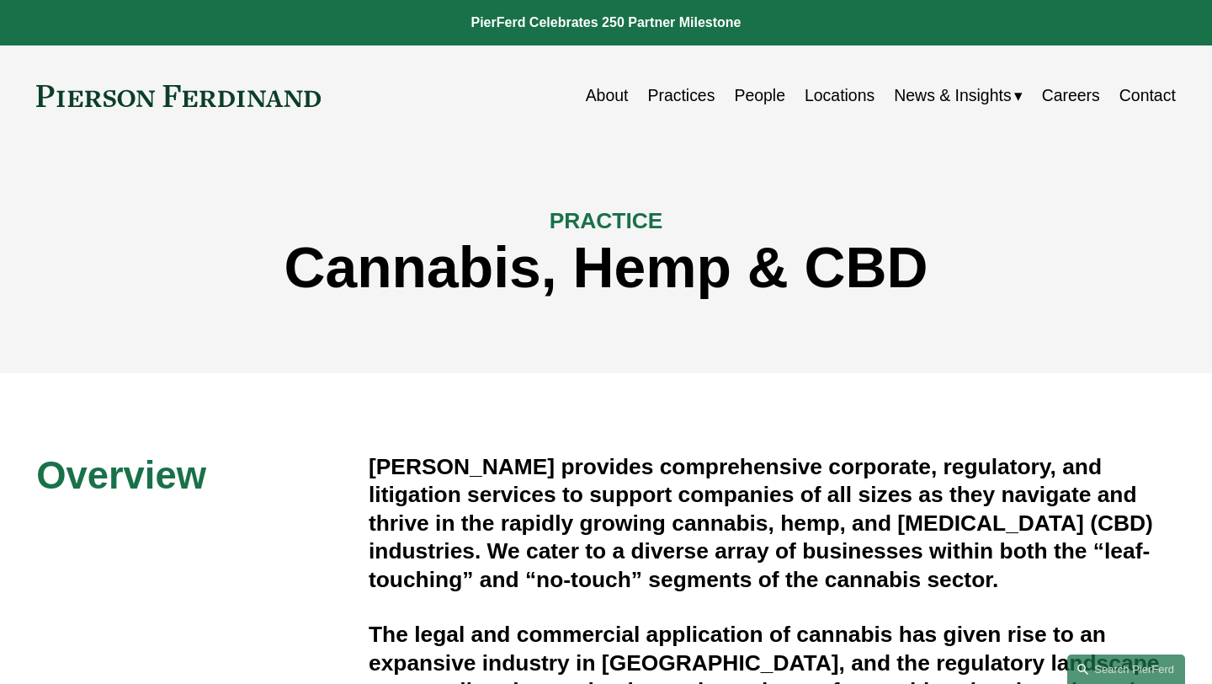 The height and width of the screenshot is (684, 1212). Describe the element at coordinates (759, 95) in the screenshot. I see `a: People` at that location.